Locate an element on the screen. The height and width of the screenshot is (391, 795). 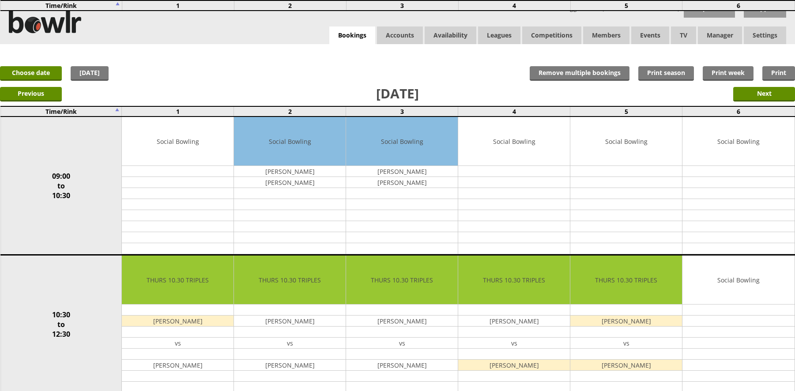
a: Print is located at coordinates (779, 73).